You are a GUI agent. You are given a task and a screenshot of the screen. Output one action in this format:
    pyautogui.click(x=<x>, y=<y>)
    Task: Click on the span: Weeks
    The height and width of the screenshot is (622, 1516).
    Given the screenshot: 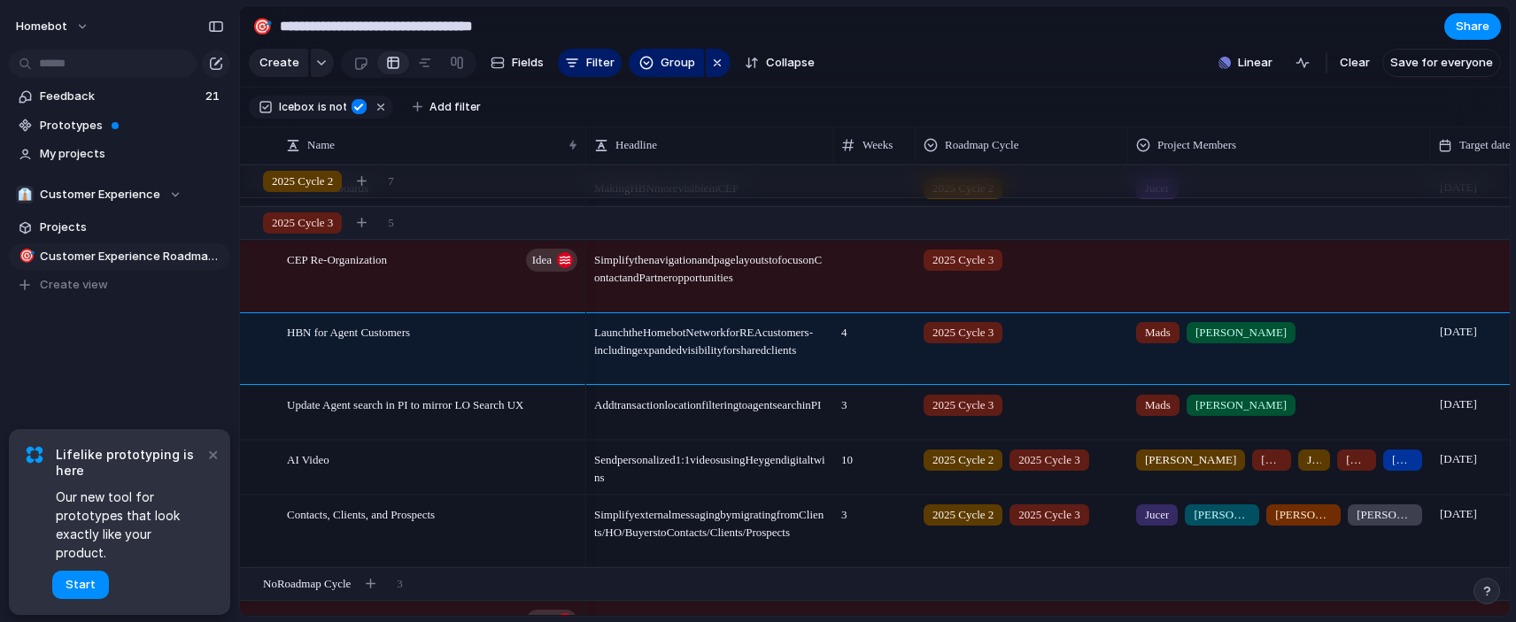 What is the action you would take?
    pyautogui.click(x=877, y=145)
    